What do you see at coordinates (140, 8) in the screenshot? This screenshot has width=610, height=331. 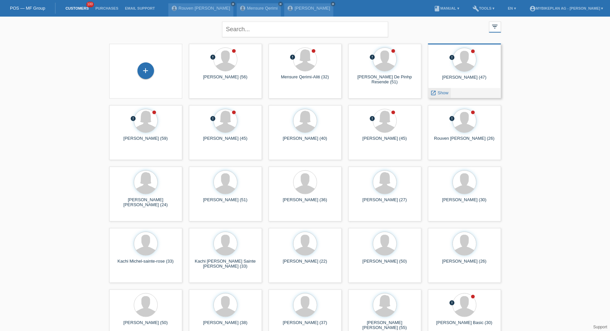 I see `a: Email Support` at bounding box center [140, 8].